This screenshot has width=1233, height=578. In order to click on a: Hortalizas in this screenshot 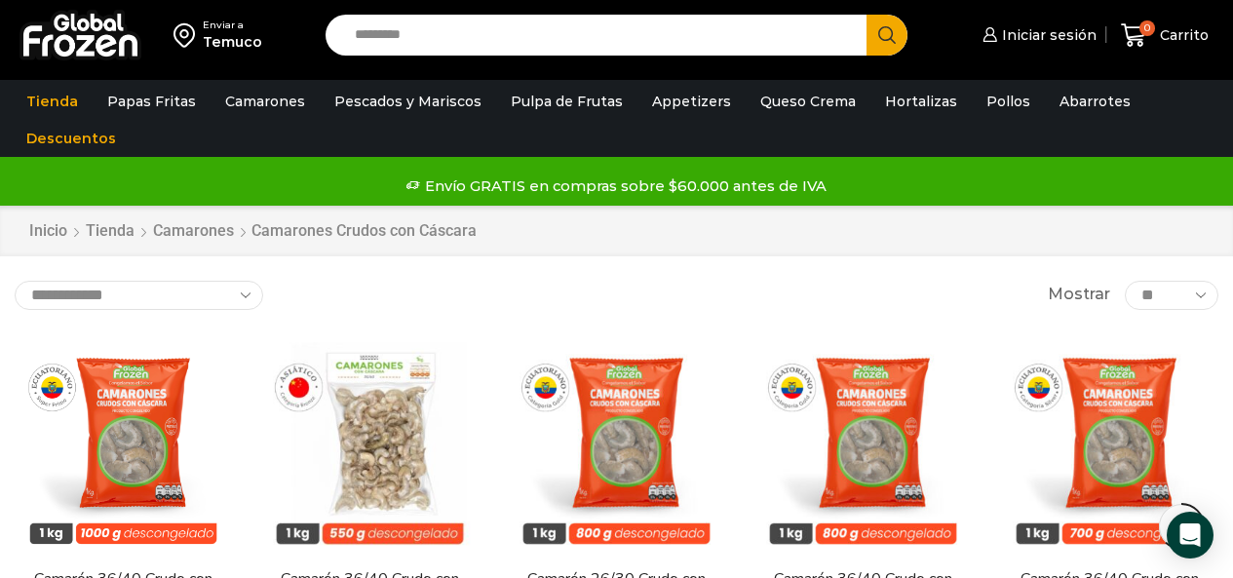, I will do `click(921, 101)`.